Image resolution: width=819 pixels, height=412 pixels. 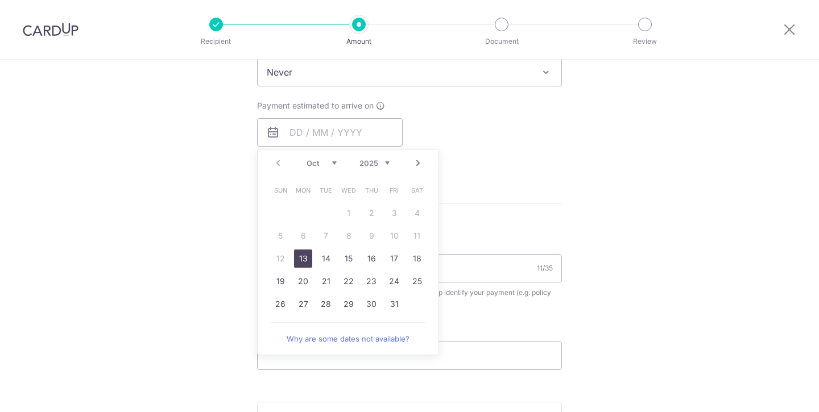 I want to click on img: CardUp, so click(x=51, y=30).